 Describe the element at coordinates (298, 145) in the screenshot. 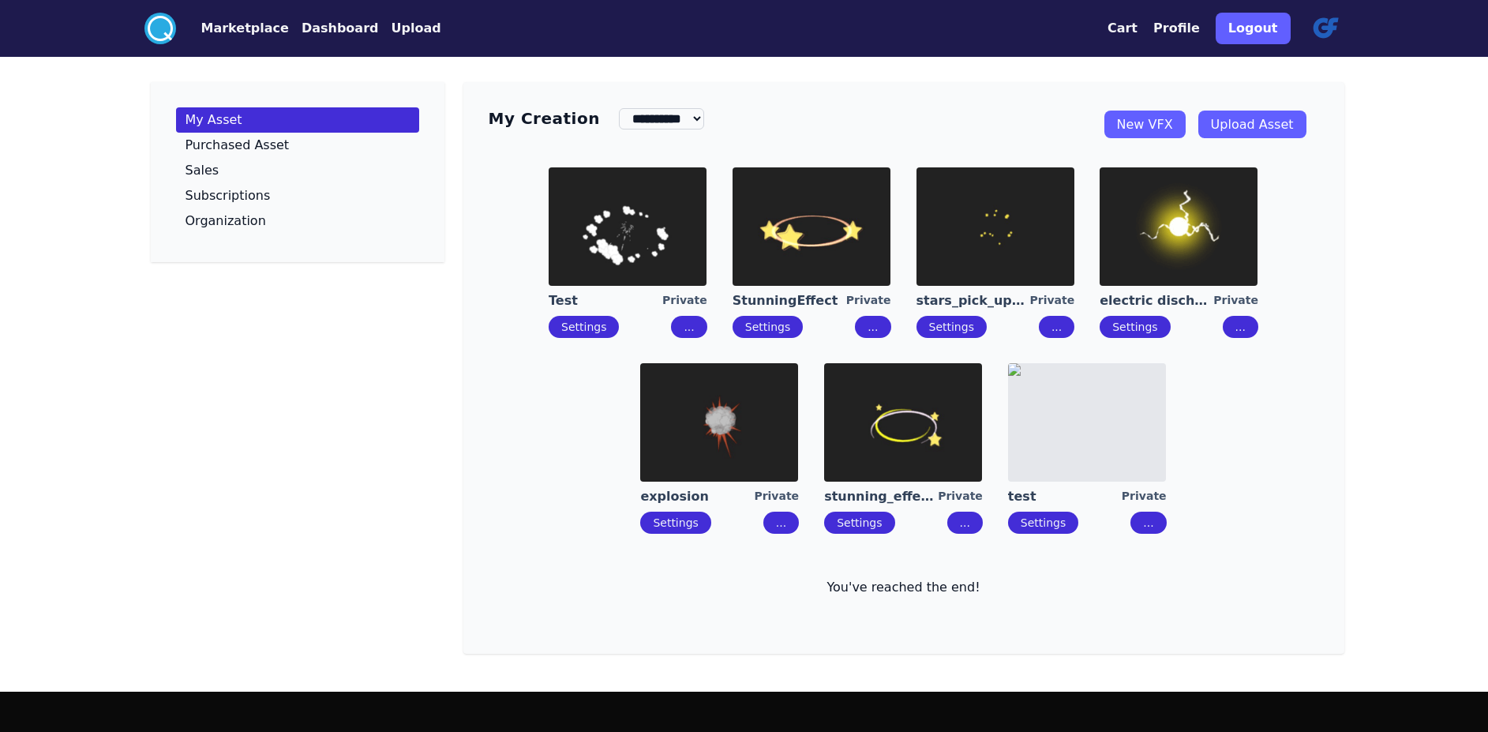

I see `a: Purchased Asset` at that location.